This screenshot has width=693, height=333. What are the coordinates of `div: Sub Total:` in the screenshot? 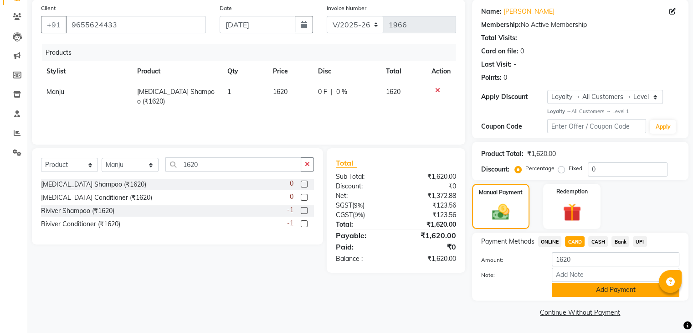 It's located at (362, 176).